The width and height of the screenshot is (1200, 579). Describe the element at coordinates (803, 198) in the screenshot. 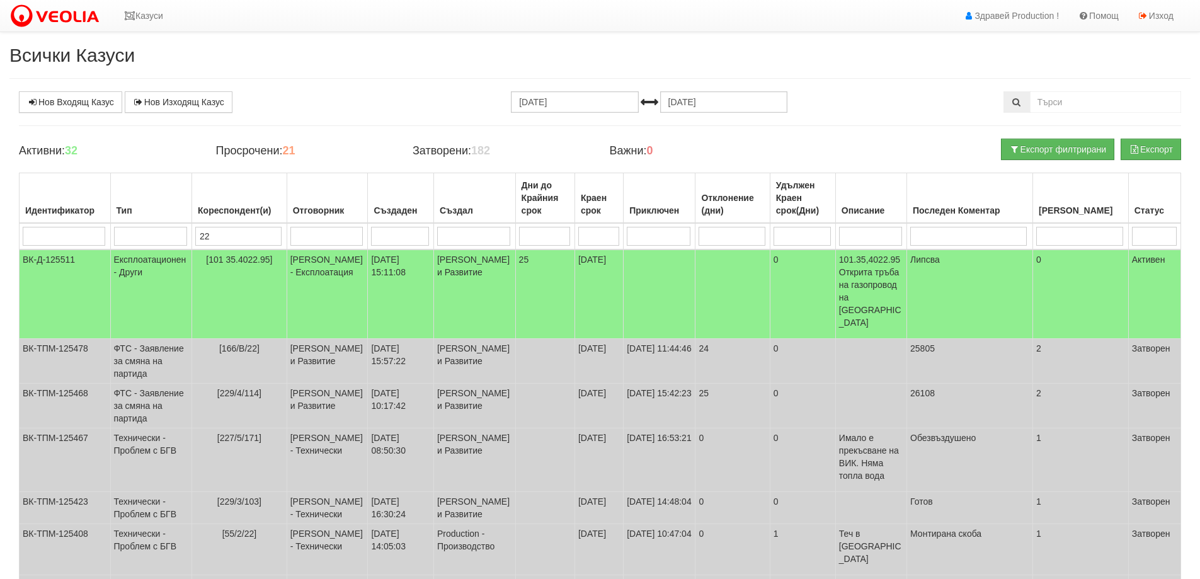

I see `div: Удължен Краен срок(Дни)` at that location.